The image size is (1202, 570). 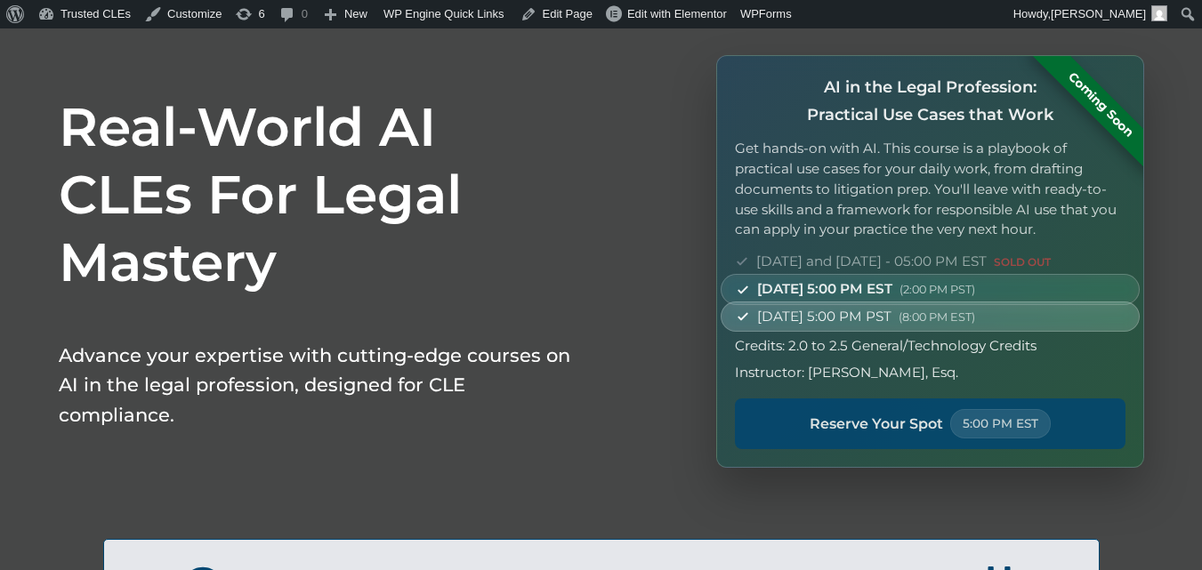 I want to click on div: Coming Soon, so click(x=1100, y=104).